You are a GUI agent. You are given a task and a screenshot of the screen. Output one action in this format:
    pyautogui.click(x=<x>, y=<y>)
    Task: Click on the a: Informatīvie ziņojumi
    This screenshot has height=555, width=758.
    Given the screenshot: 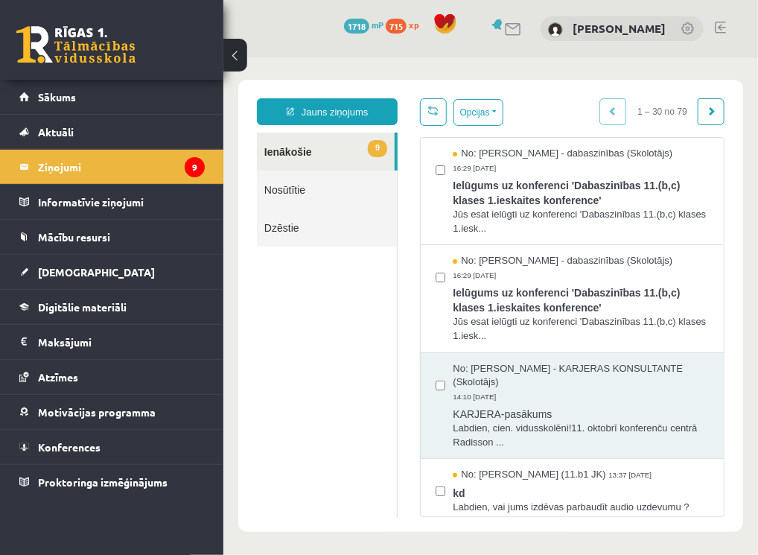 What is the action you would take?
    pyautogui.click(x=112, y=202)
    